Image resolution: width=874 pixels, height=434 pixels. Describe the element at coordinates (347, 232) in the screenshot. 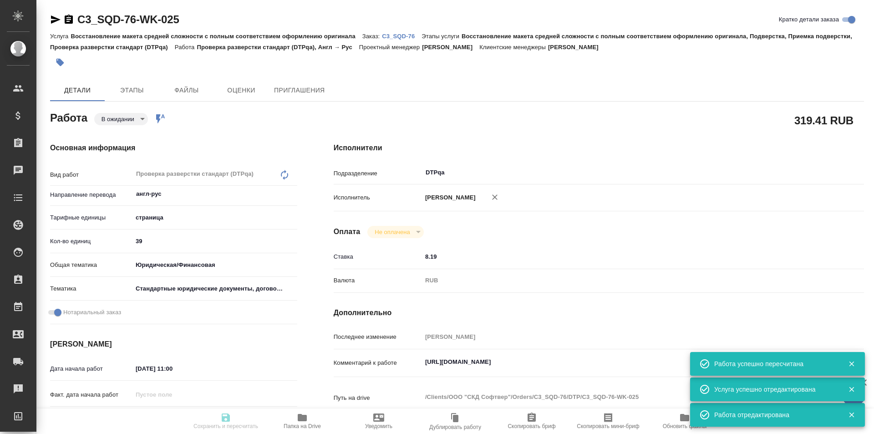

I see `h4: Оплата` at that location.